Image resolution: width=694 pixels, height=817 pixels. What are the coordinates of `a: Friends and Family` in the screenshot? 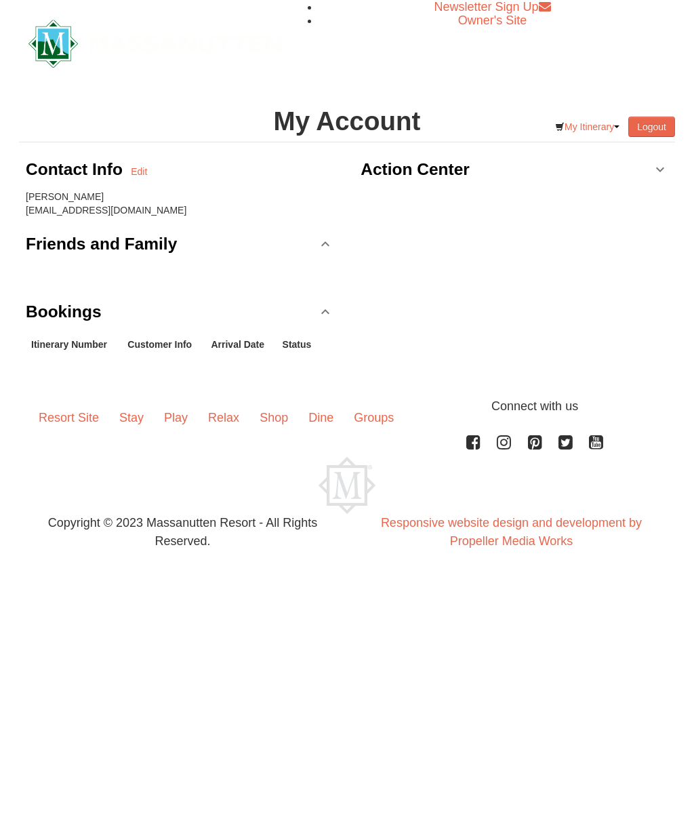 It's located at (180, 244).